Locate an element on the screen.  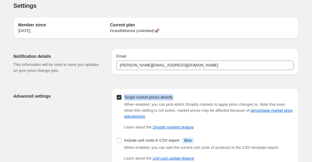
a: Shopify markets feature is located at coordinates (173, 127).